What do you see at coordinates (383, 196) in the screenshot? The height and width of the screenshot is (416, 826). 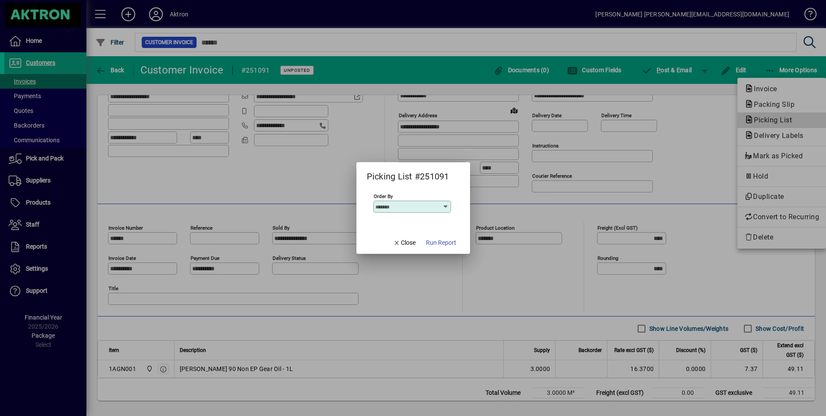 I see `mat-label: Order By` at bounding box center [383, 196].